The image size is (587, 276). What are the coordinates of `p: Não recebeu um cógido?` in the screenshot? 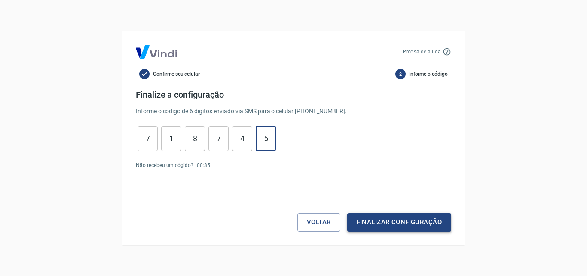 It's located at (165, 165).